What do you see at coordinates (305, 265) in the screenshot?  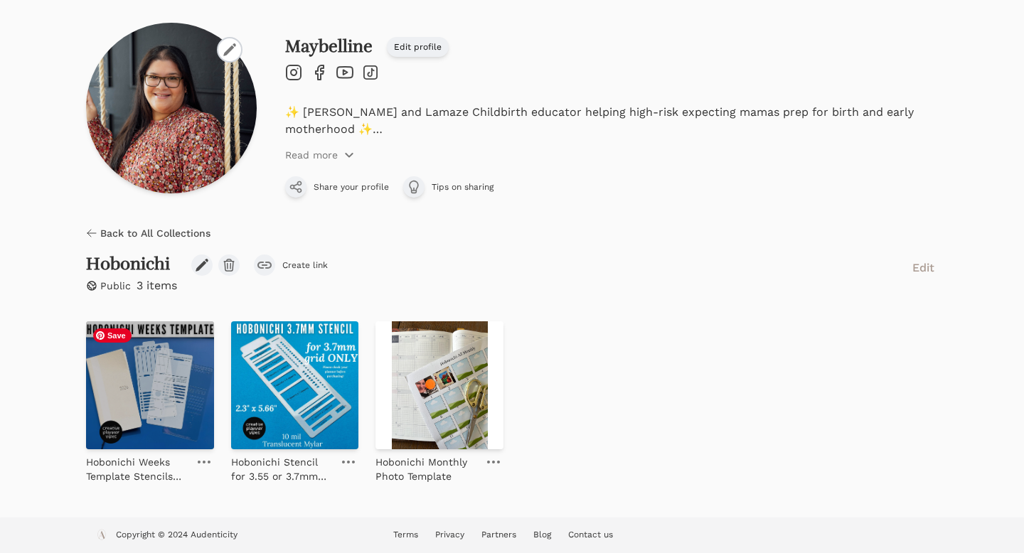 I see `span: Create link` at bounding box center [305, 265].